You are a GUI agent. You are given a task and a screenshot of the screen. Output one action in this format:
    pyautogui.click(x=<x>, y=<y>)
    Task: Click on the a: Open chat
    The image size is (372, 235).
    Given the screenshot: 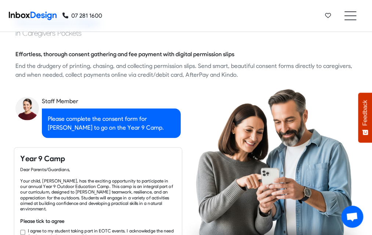 What is the action you would take?
    pyautogui.click(x=352, y=216)
    